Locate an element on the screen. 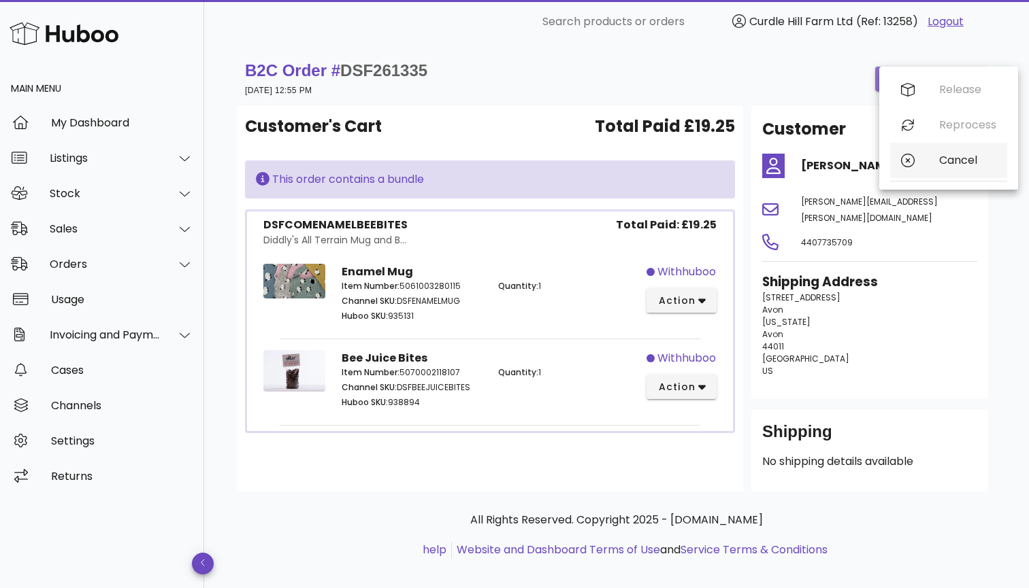 This screenshot has width=1029, height=588. div: Sales is located at coordinates (105, 229).